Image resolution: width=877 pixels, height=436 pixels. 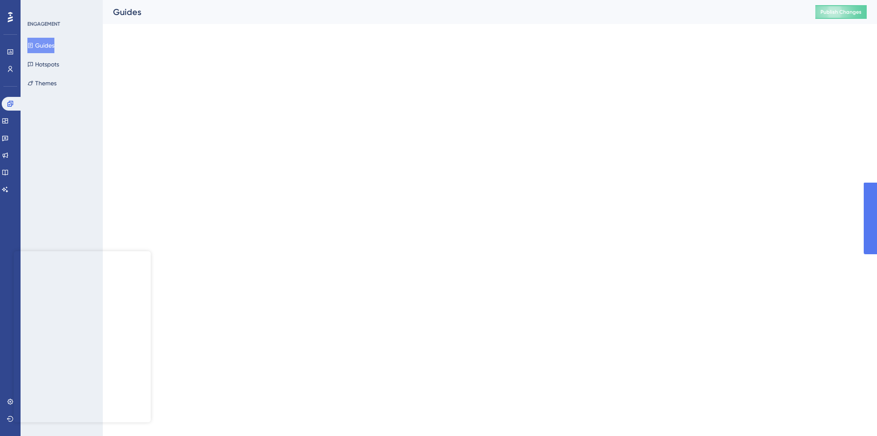 I want to click on button: Publish Changes, so click(x=841, y=12).